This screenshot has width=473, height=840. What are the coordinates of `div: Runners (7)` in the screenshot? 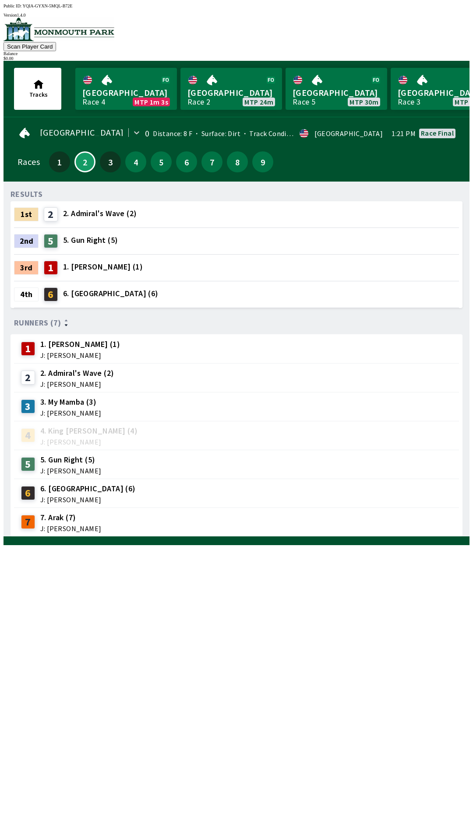 It's located at (236, 323).